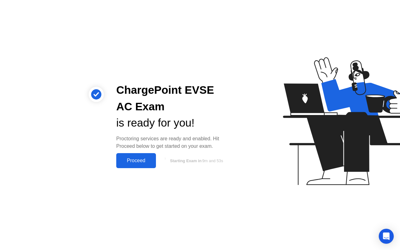 Image resolution: width=400 pixels, height=250 pixels. What do you see at coordinates (136, 161) in the screenshot?
I see `button: Proceed` at bounding box center [136, 161].